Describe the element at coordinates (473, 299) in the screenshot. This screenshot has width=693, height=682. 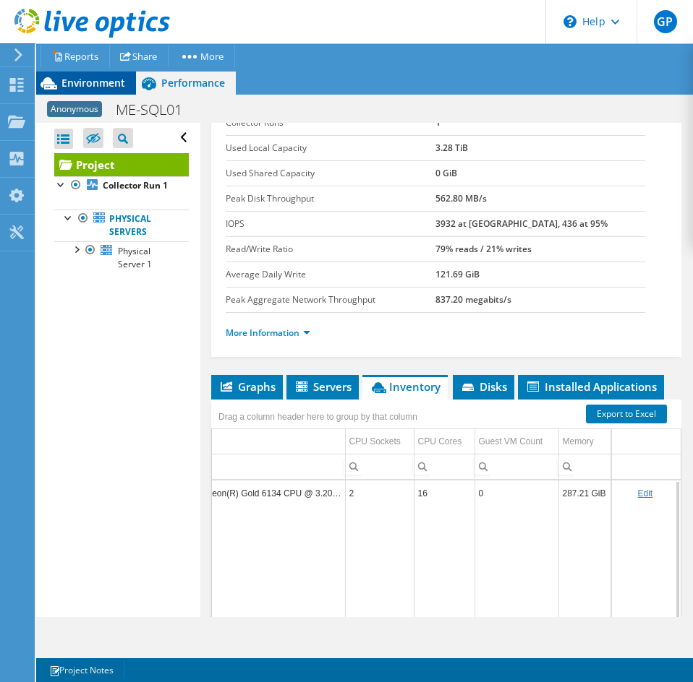
I see `b: 837.20 megabits/s` at that location.